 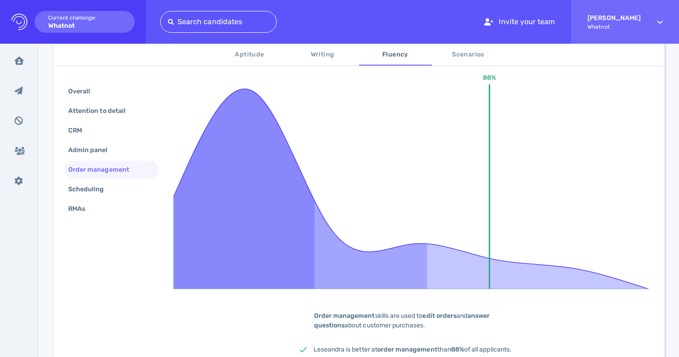 What do you see at coordinates (101, 111) in the screenshot?
I see `div: Attention to detail` at bounding box center [101, 111].